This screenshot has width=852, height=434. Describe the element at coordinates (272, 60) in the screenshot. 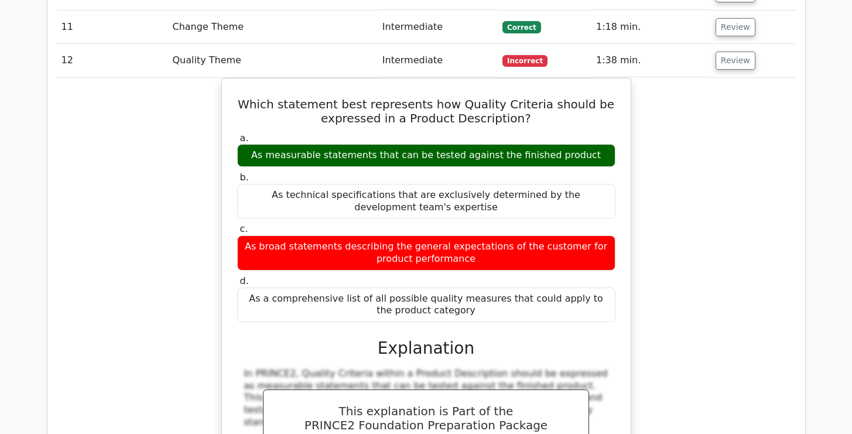

I see `td: Quality Theme` at that location.